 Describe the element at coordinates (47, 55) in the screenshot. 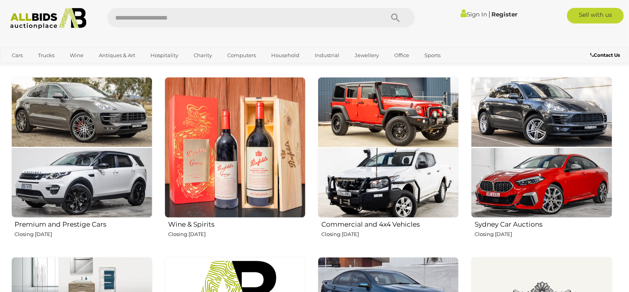

I see `a: Trucks` at that location.